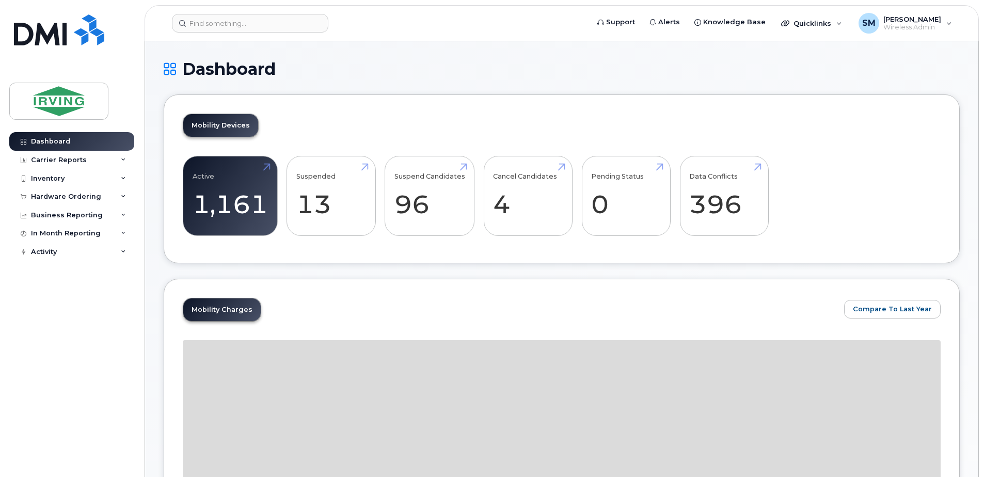 The image size is (984, 477). Describe the element at coordinates (230, 196) in the screenshot. I see `a: Active 1,161` at that location.